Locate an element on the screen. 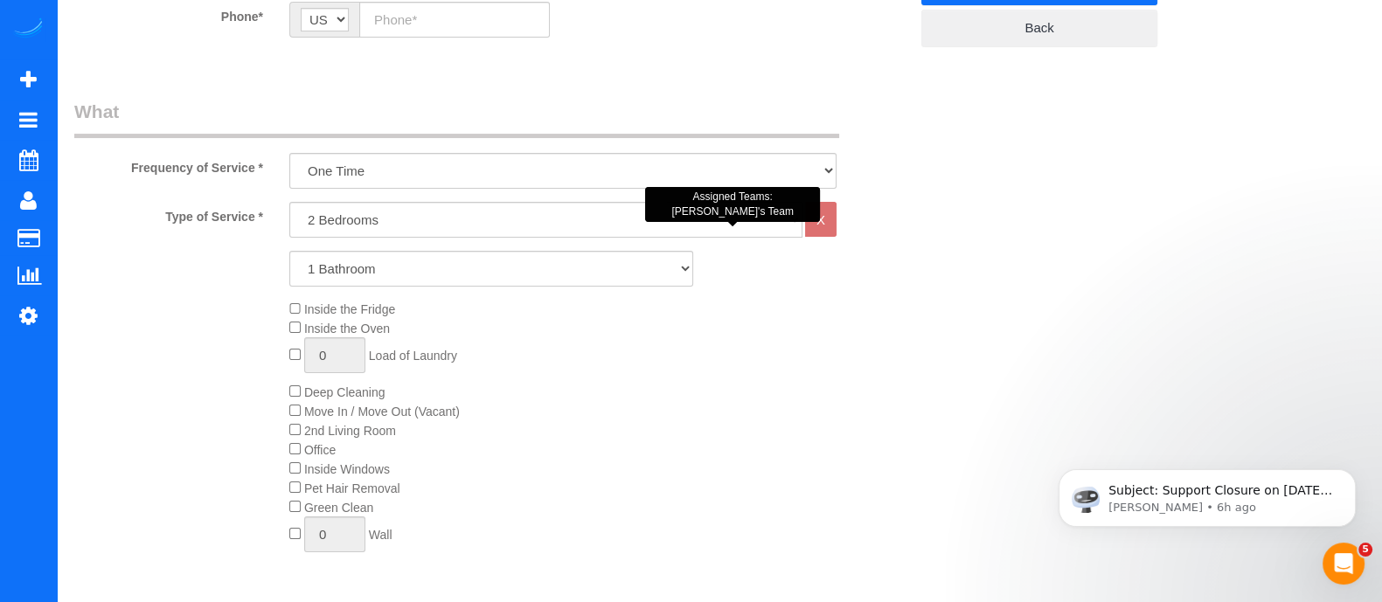 The image size is (1382, 602). span: Wall is located at coordinates (380, 535).